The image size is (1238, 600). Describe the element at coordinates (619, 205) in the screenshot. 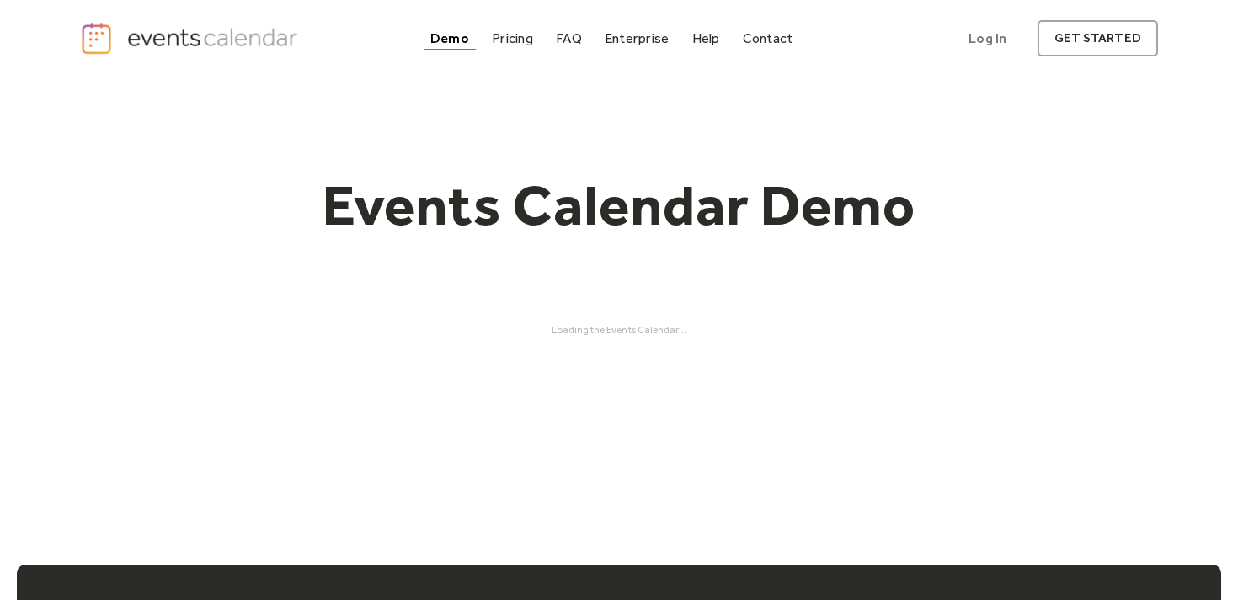

I see `h1: Events Calendar Demo` at that location.